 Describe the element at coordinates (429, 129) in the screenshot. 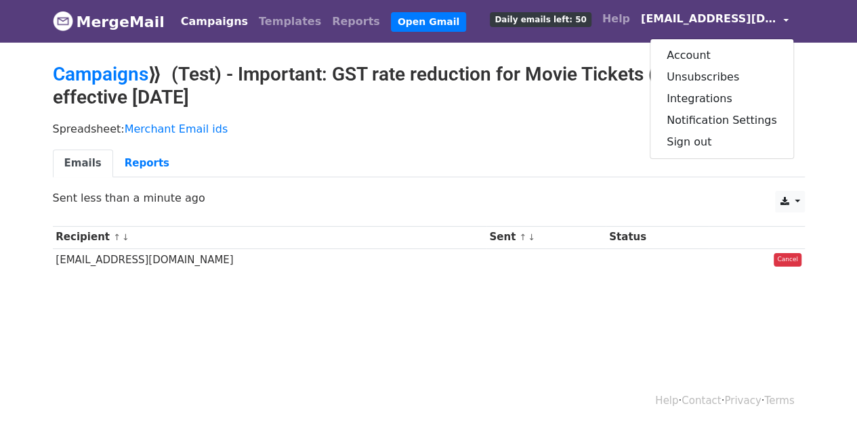

I see `p: Spreadsheet:` at that location.